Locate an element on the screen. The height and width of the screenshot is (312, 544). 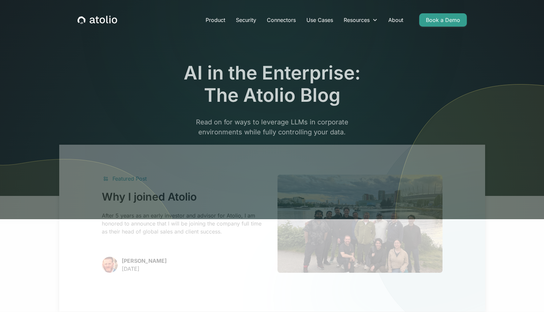
a: Use Cases is located at coordinates (320, 20).